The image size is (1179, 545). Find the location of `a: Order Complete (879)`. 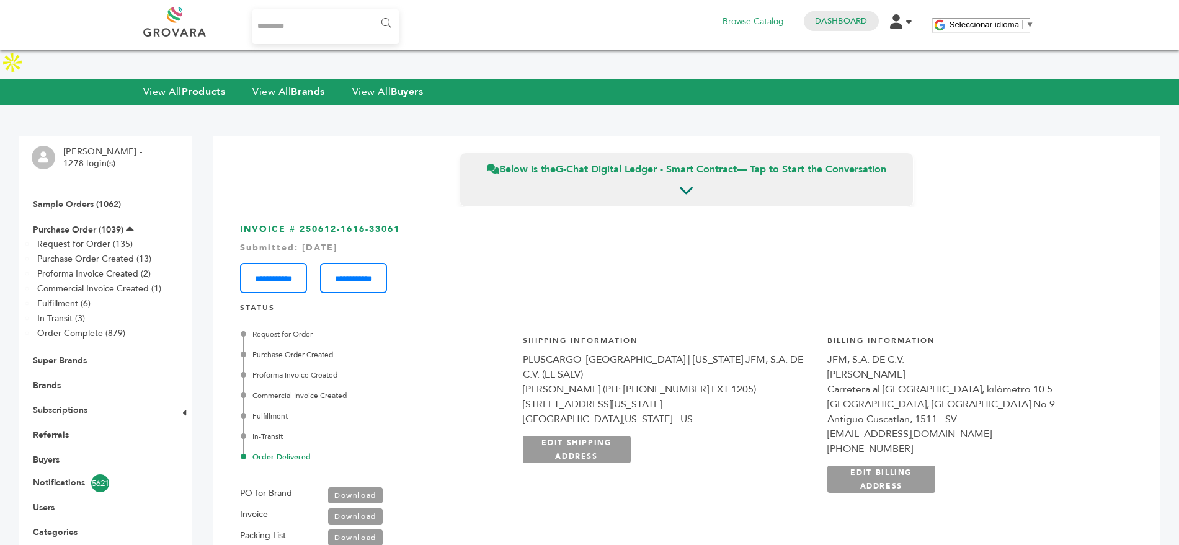

a: Order Complete (879) is located at coordinates (81, 333).